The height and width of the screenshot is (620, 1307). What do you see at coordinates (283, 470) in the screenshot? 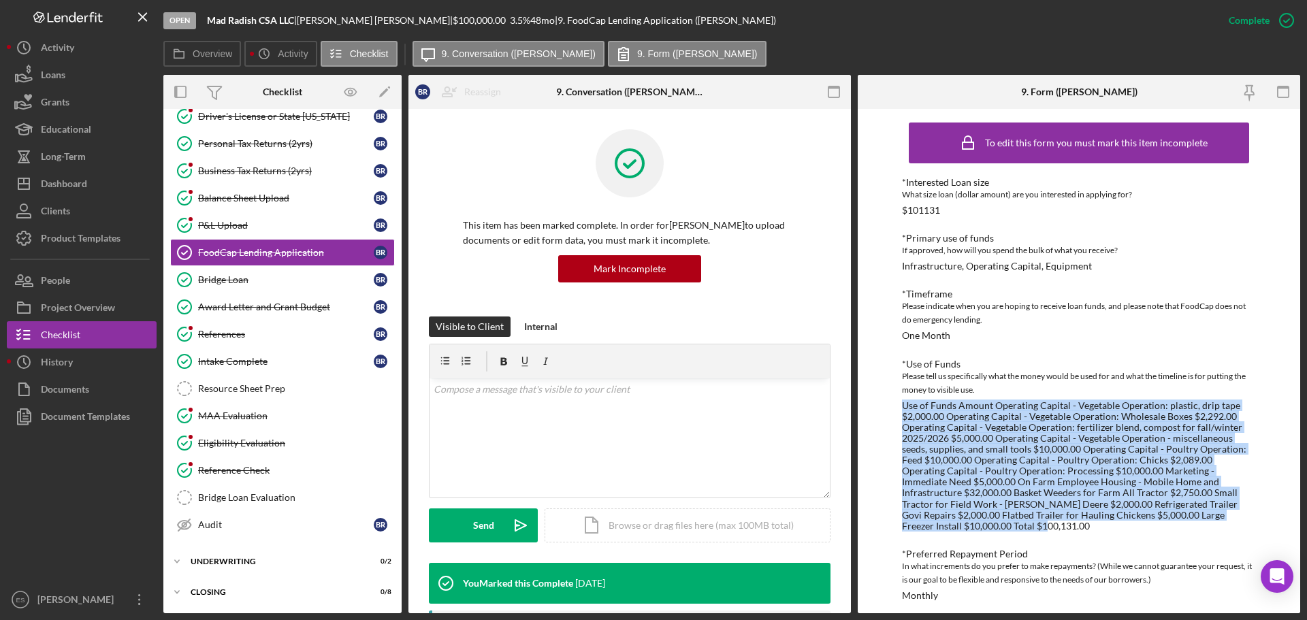
I see `a: Reference Check` at bounding box center [283, 470].